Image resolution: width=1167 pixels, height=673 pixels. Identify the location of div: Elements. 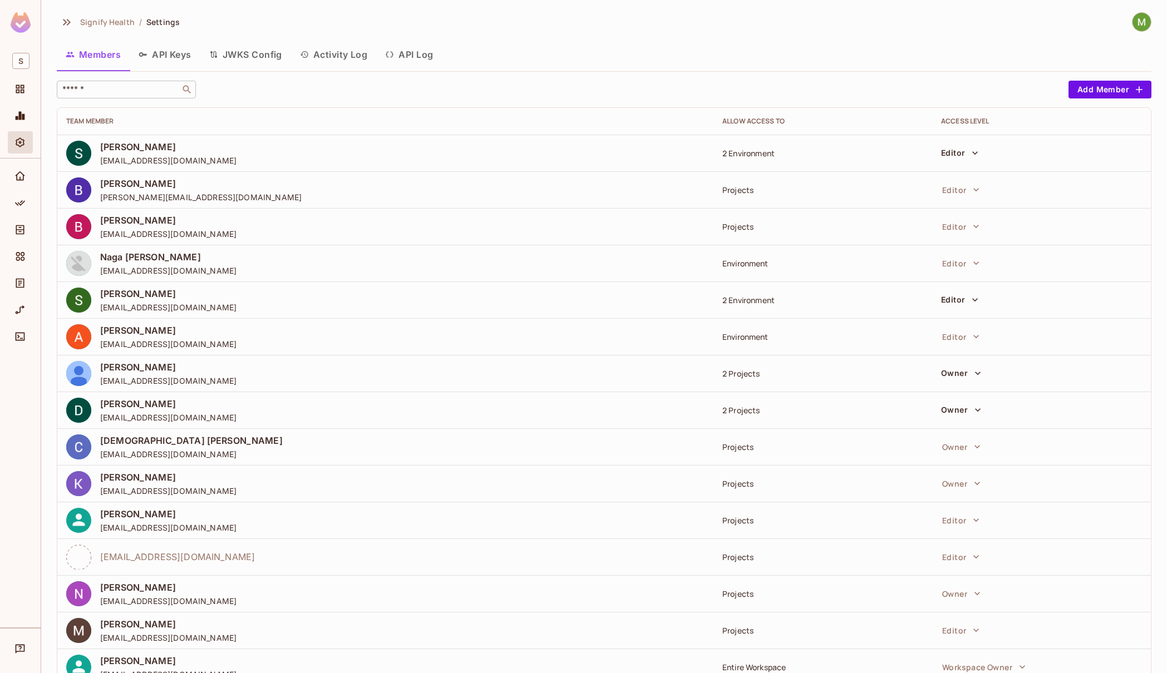
(20, 257).